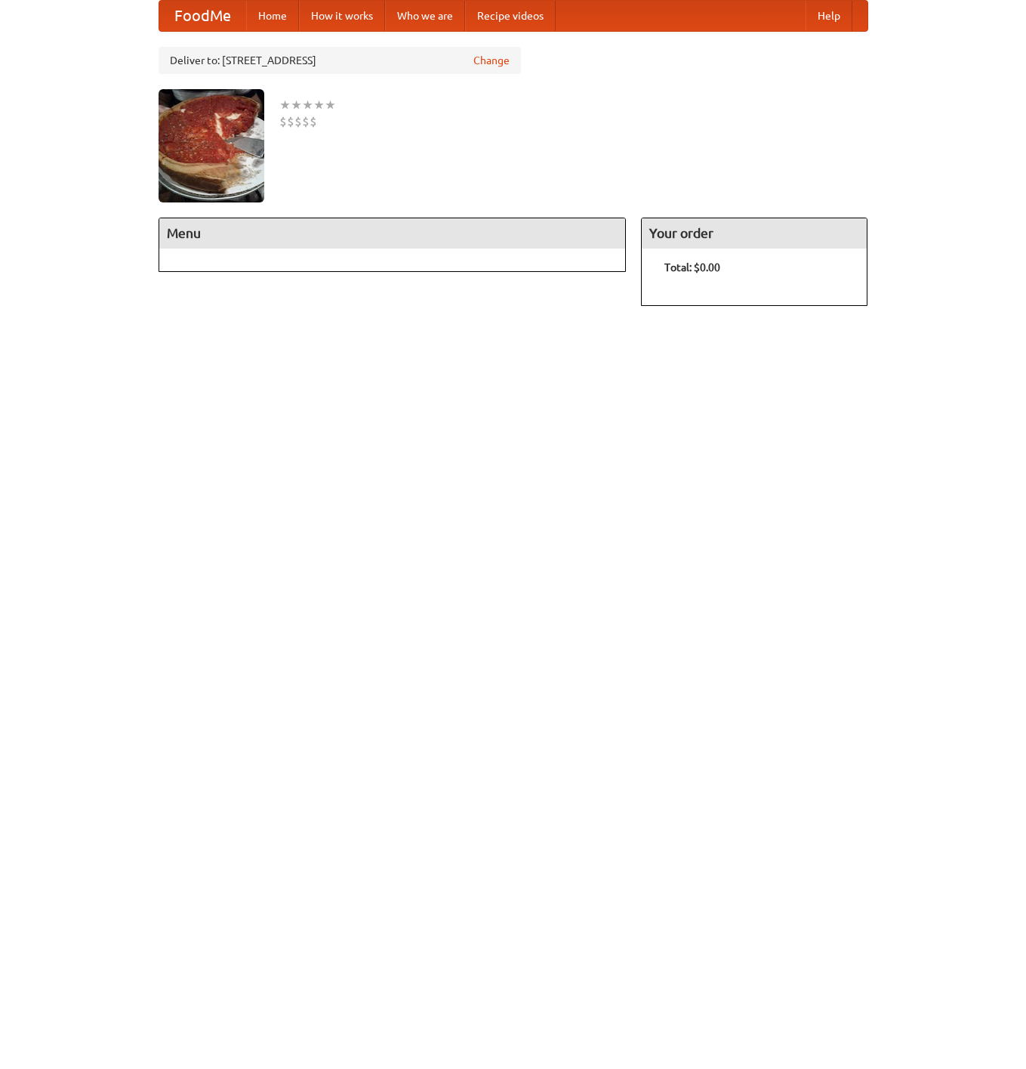  What do you see at coordinates (511, 16) in the screenshot?
I see `a: Recipe videos` at bounding box center [511, 16].